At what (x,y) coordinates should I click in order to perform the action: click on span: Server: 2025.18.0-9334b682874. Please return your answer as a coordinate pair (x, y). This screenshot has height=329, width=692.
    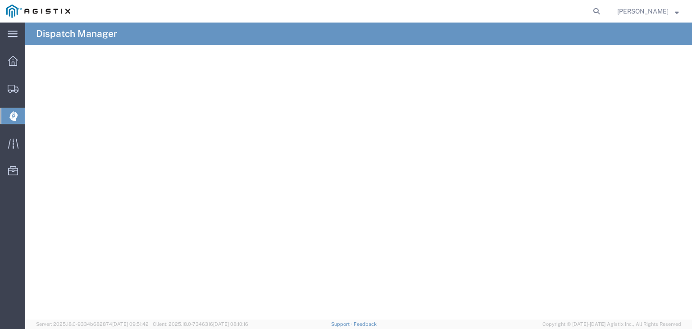
    Looking at the image, I should click on (92, 324).